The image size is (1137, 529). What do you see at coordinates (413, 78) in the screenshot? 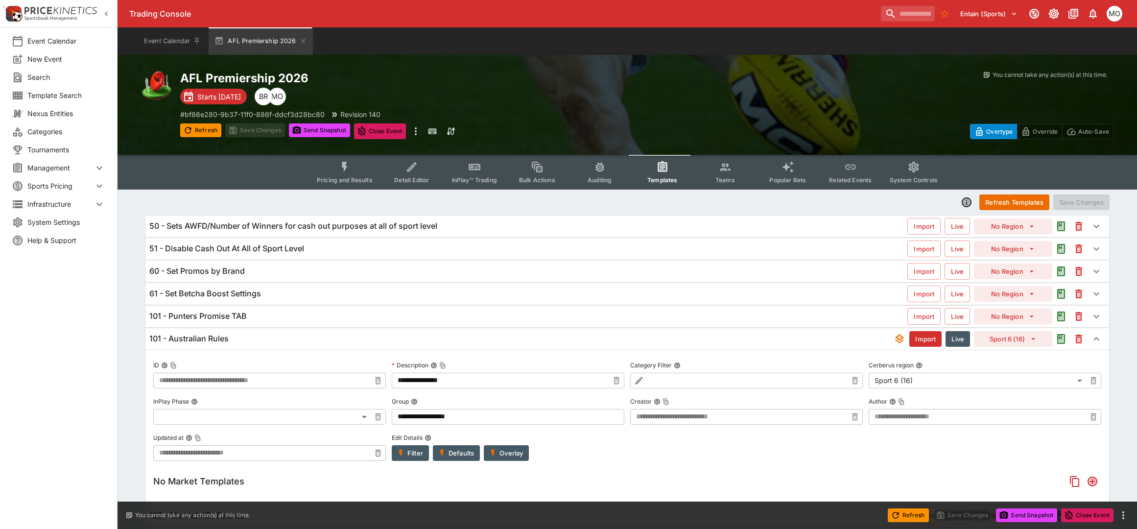
I see `h2: Copy To Clipboard` at bounding box center [413, 78].